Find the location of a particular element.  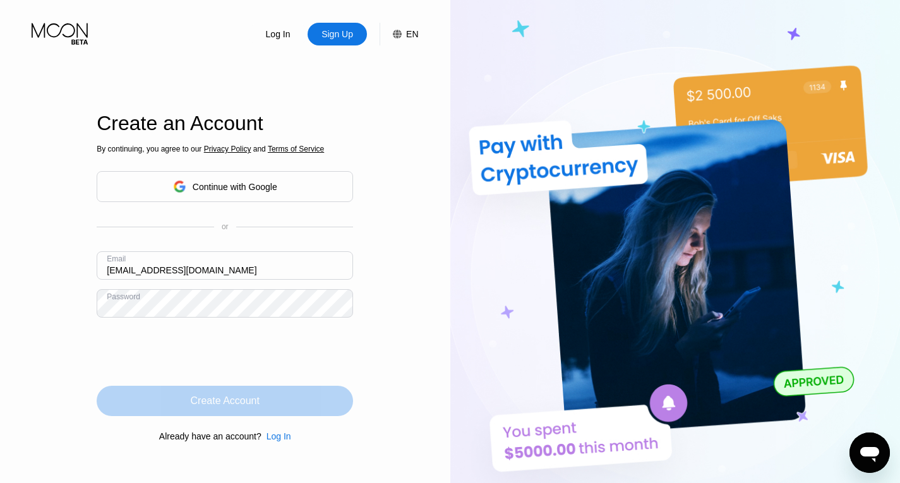

span: Privacy Policy is located at coordinates (227, 149).